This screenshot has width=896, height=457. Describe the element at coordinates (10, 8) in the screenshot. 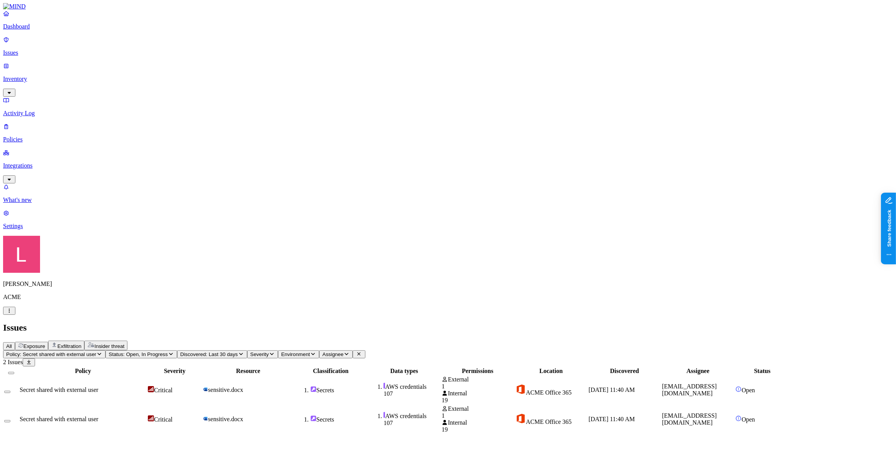

I see `span: More options` at that location.